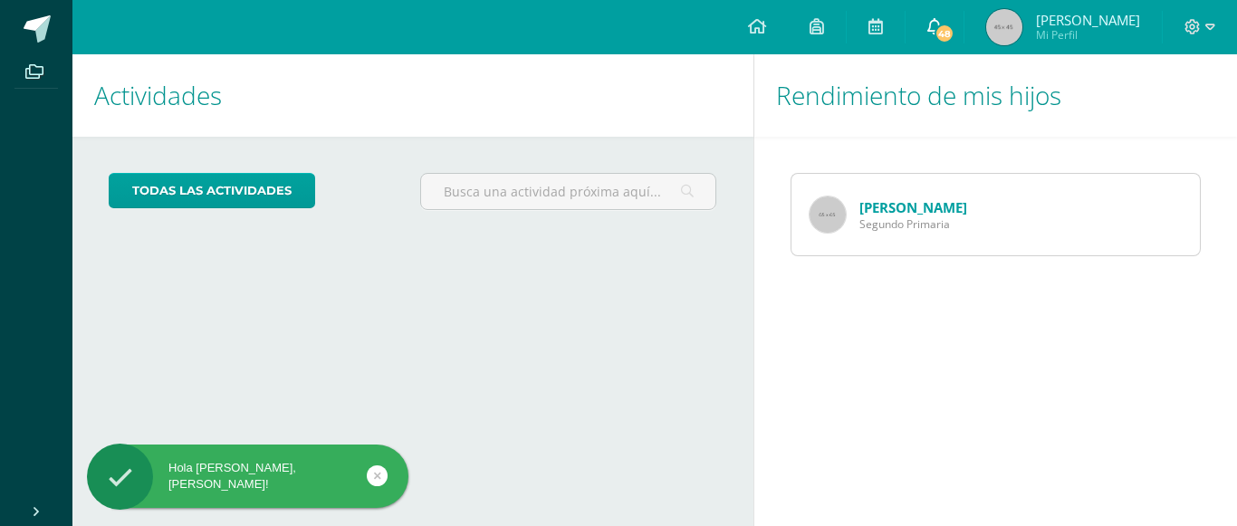 Image resolution: width=1237 pixels, height=526 pixels. Describe the element at coordinates (569, 191) in the screenshot. I see `input: Busca una actividad próxima aquí...` at that location.